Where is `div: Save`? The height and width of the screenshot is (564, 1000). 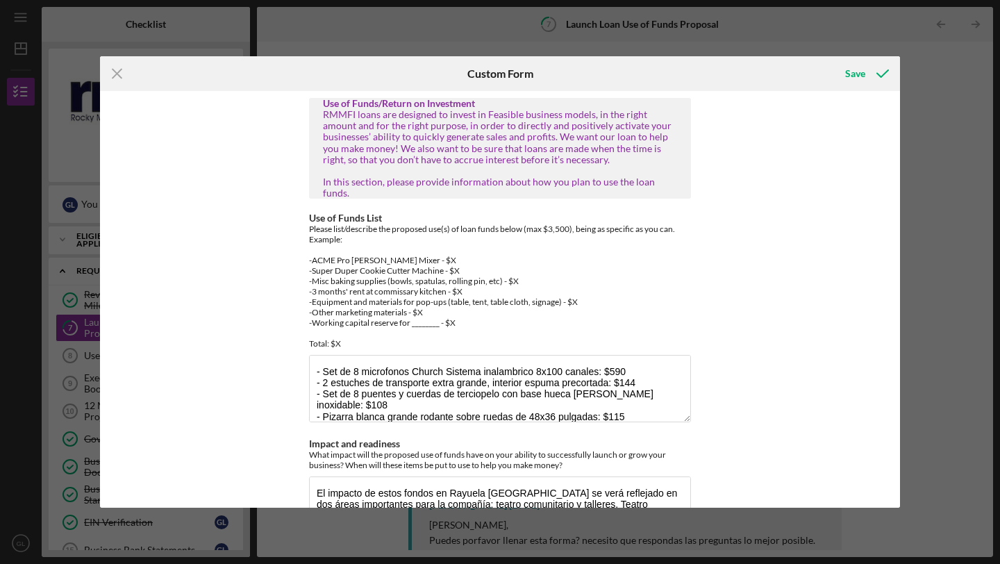
div: Save is located at coordinates (855, 74).